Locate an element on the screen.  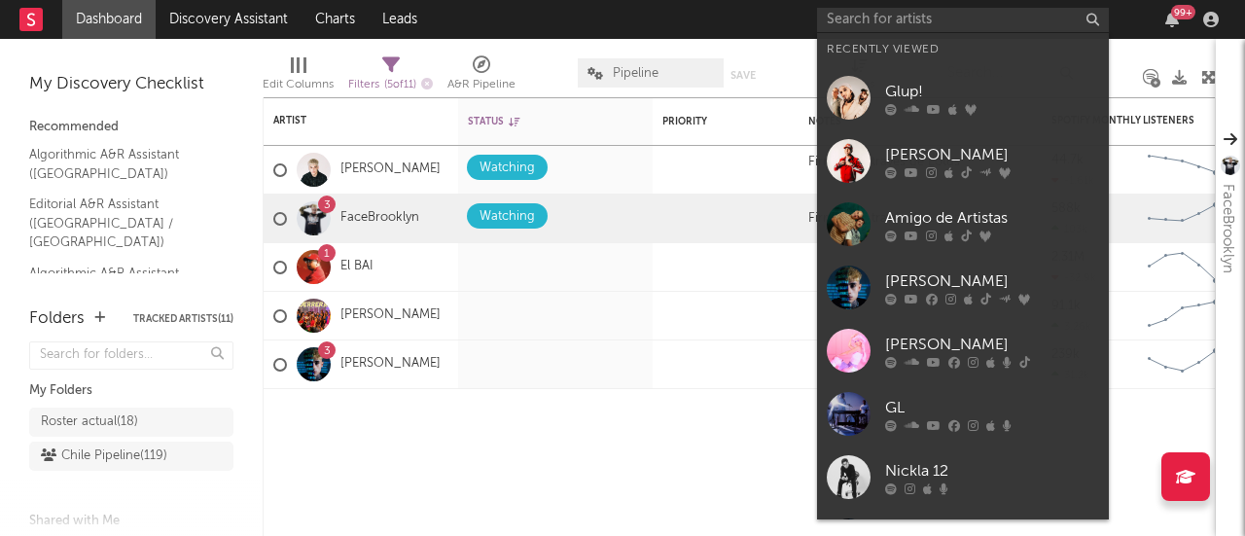
span: ( 5 of 11 ) is located at coordinates (400, 85).